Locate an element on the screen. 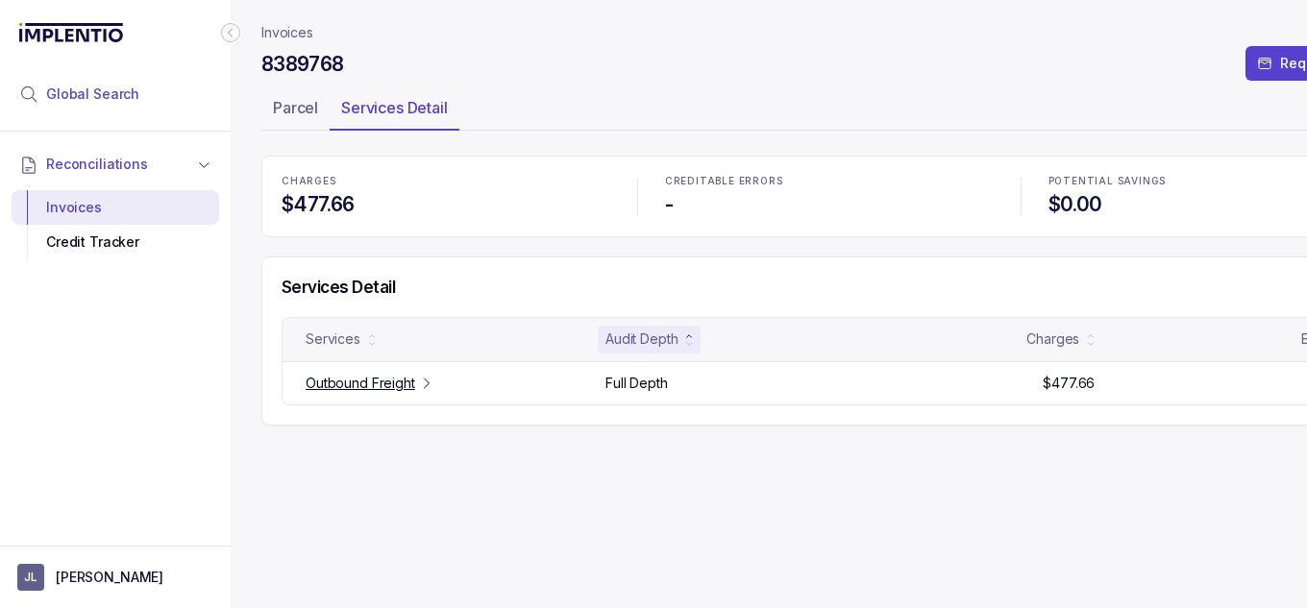  span: Reconciliations is located at coordinates (97, 164).